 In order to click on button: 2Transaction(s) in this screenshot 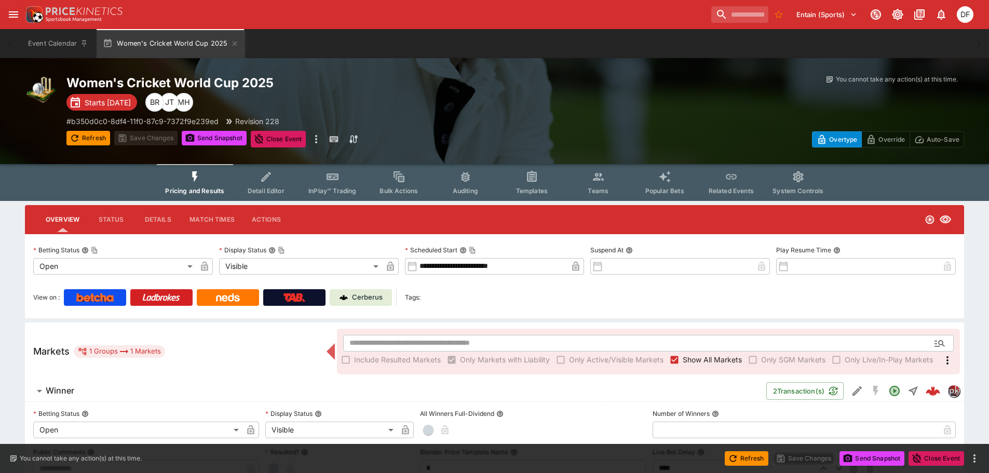, I will do `click(804, 391)`.